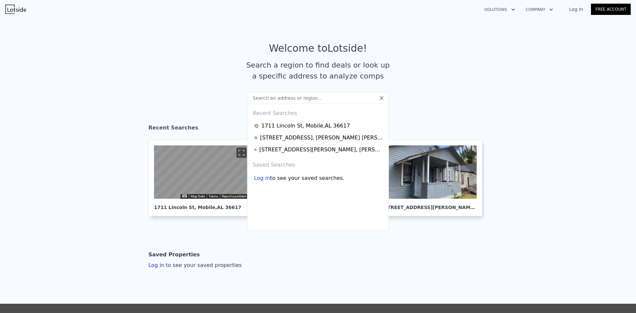  Describe the element at coordinates (204, 178) in the screenshot. I see `a: Map 1711 Lincoln St, Mobile,AL 36617` at that location.